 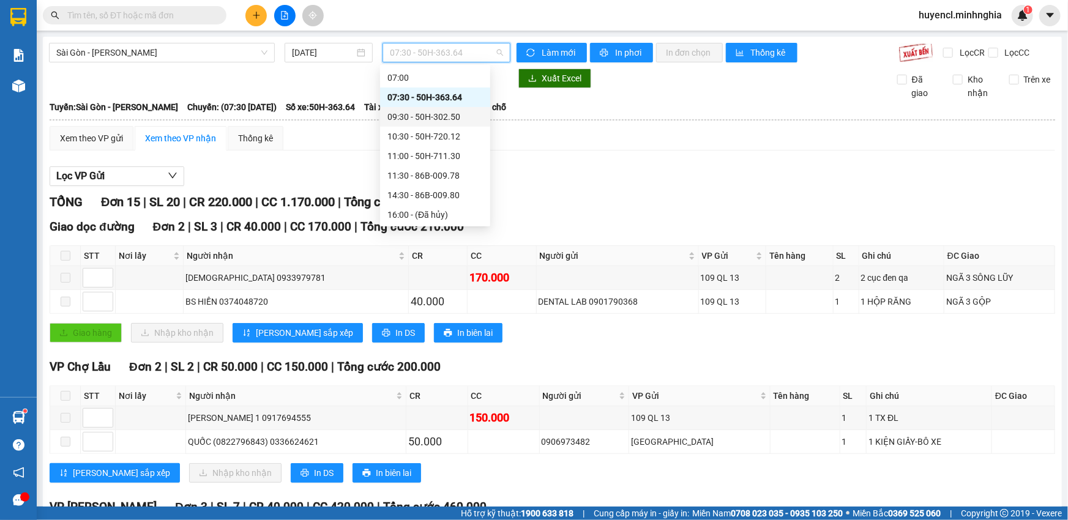 I want to click on div: QUỐC (0822796843) 0336624621, so click(x=295, y=442).